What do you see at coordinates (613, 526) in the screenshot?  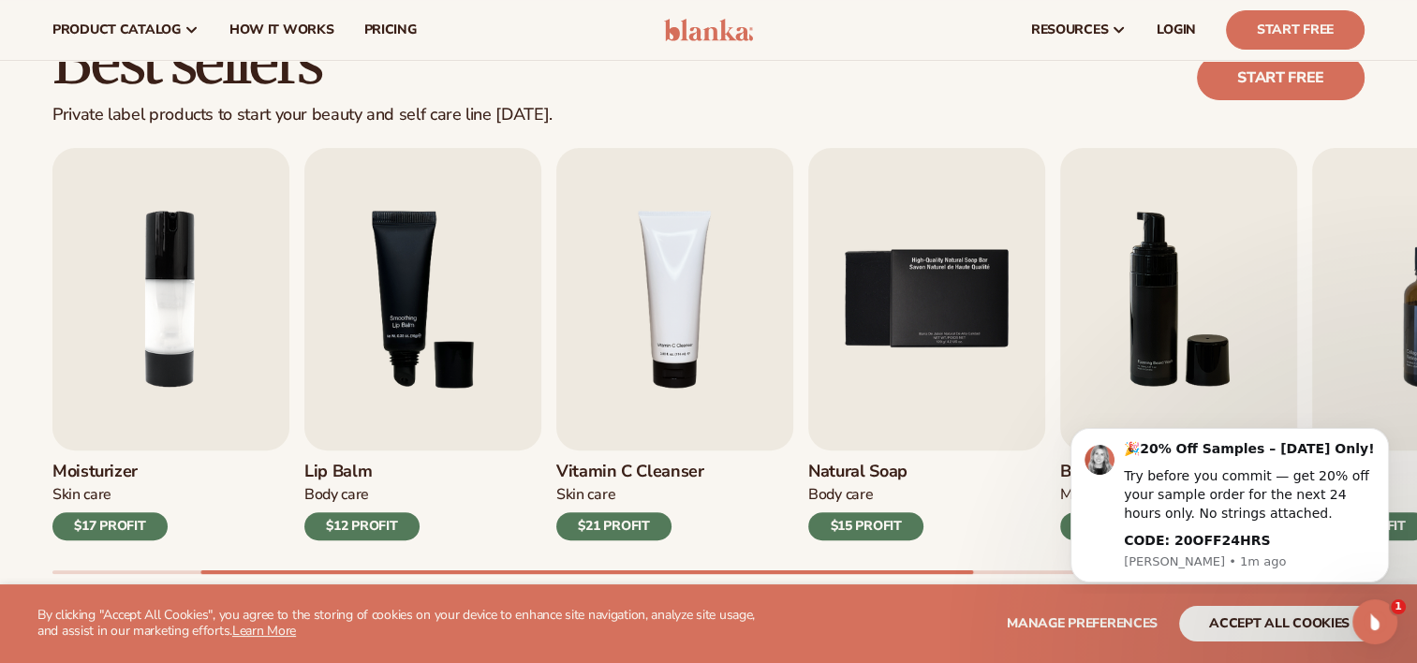 I see `div: $21 PROFIT` at bounding box center [613, 526].